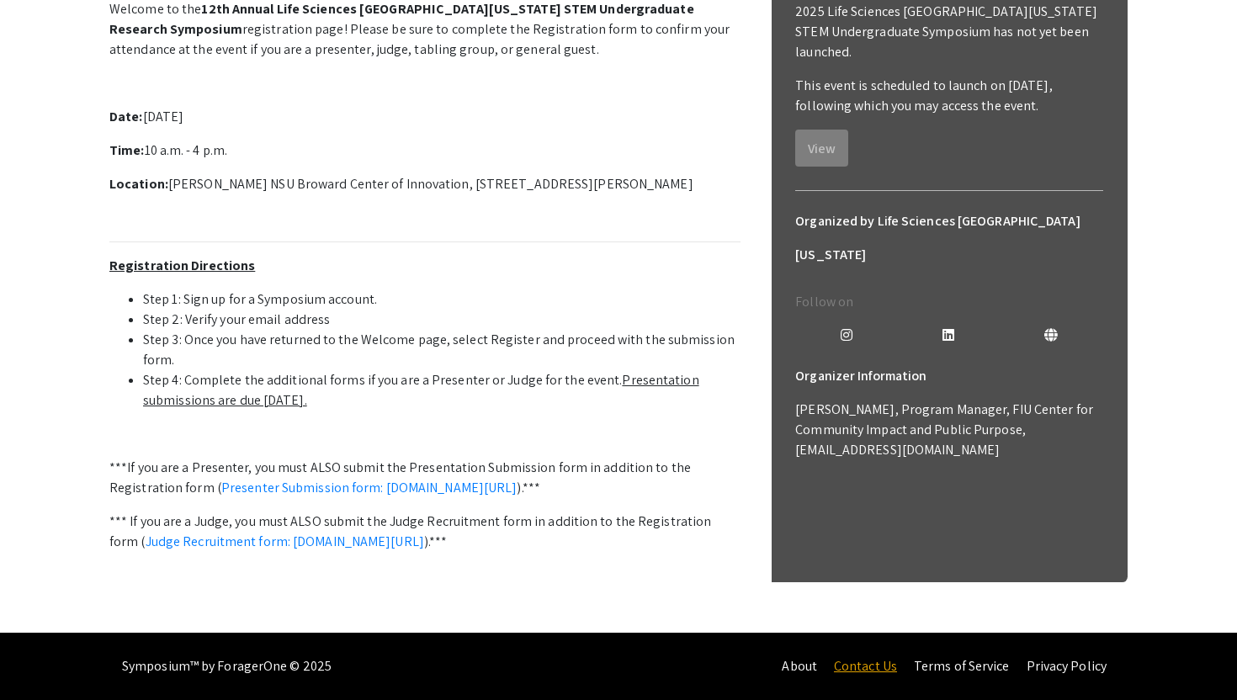 The width and height of the screenshot is (1237, 700). What do you see at coordinates (950, 302) in the screenshot?
I see `p: Follow on` at bounding box center [950, 302].